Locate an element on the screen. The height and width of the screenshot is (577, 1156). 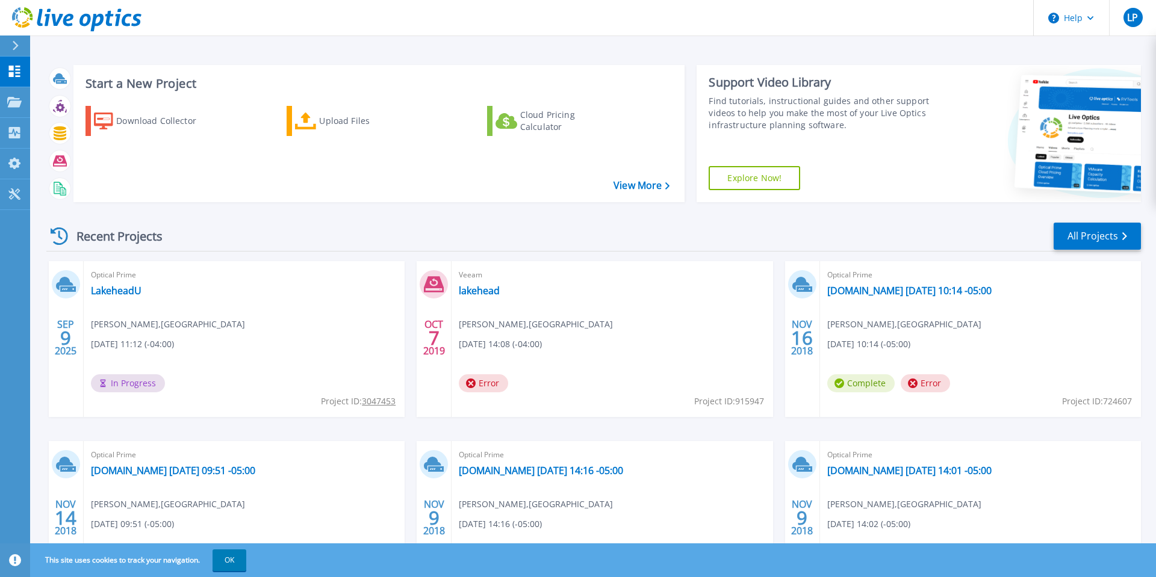
a: All Projects is located at coordinates (1097, 236).